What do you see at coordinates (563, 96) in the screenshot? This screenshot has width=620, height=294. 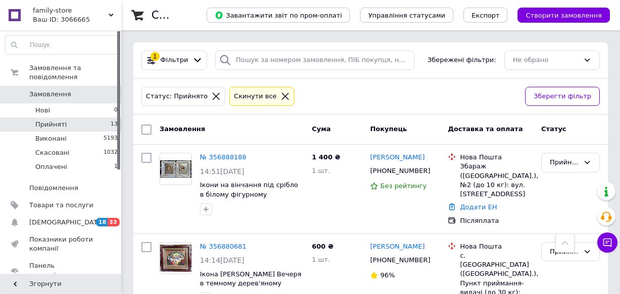 I see `span: Зберегти фільтр` at bounding box center [563, 96].